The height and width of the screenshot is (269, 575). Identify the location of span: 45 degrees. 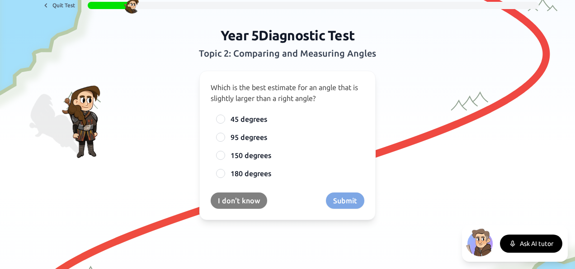
(249, 119).